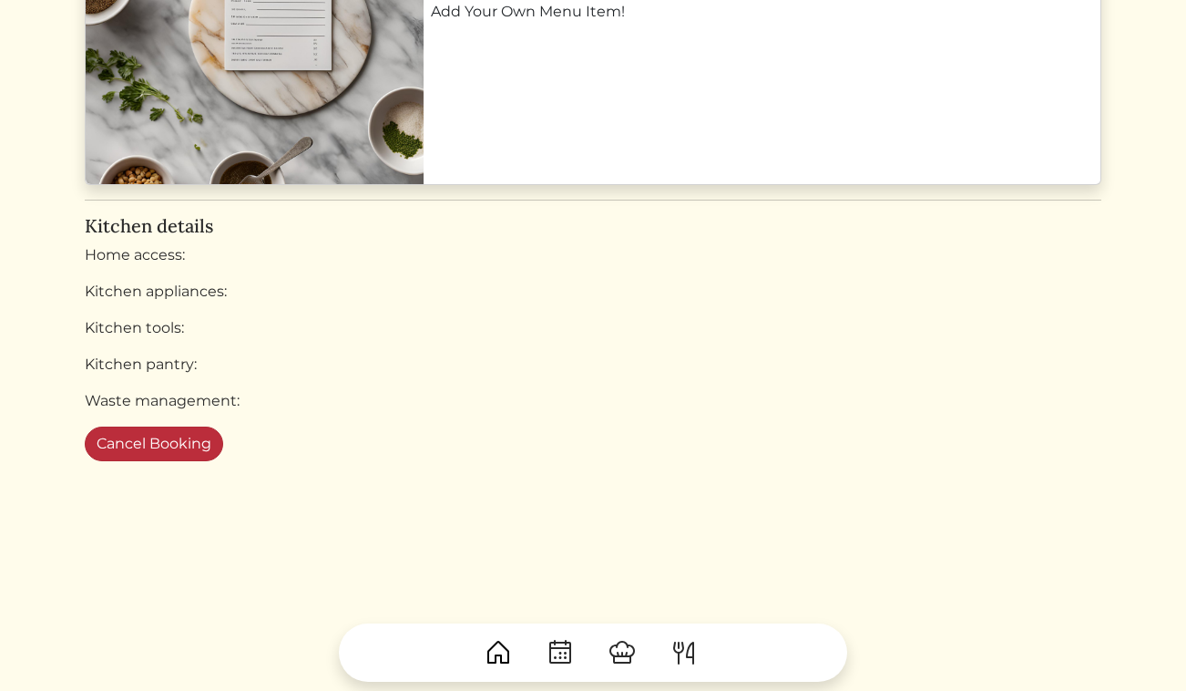  I want to click on div: Kitchen pantry:, so click(593, 364).